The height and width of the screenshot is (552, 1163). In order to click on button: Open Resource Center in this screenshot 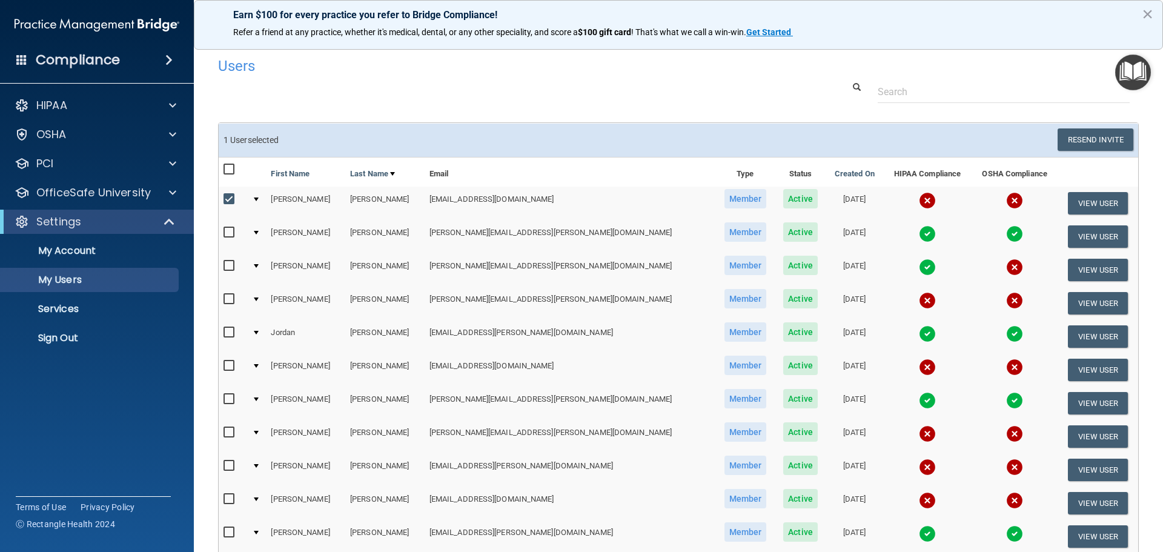, I will do `click(1133, 72)`.